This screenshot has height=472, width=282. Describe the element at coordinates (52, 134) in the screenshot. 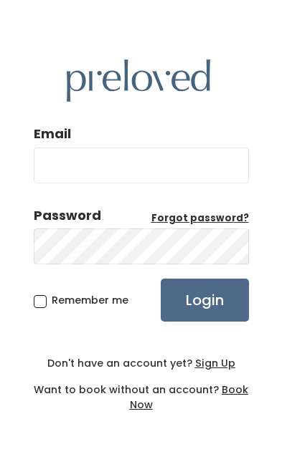

I see `label: Email` at that location.